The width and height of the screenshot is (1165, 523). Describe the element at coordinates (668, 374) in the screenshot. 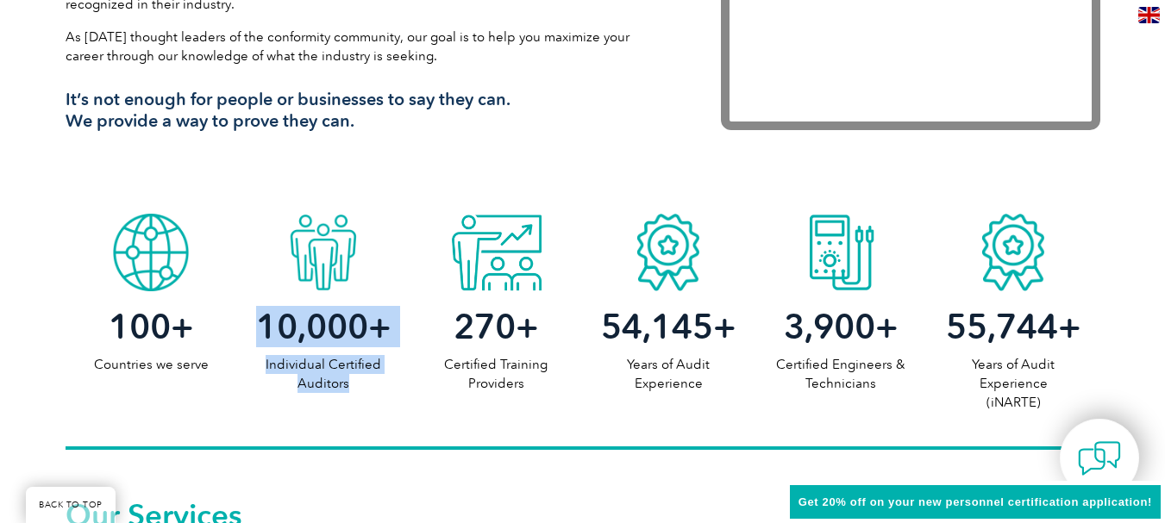

I see `p: Years of Audit Experience` at that location.